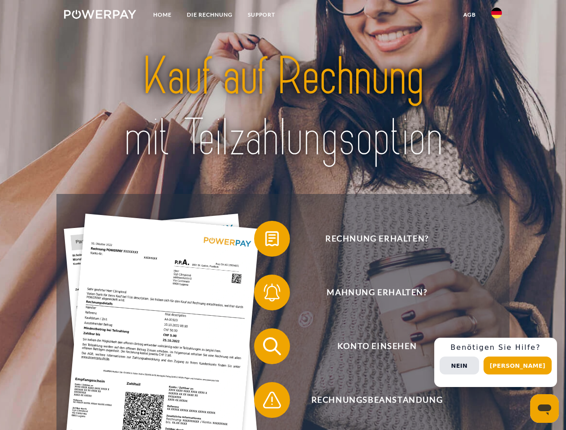  Describe the element at coordinates (377, 346) in the screenshot. I see `span: Konto einsehen` at that location.